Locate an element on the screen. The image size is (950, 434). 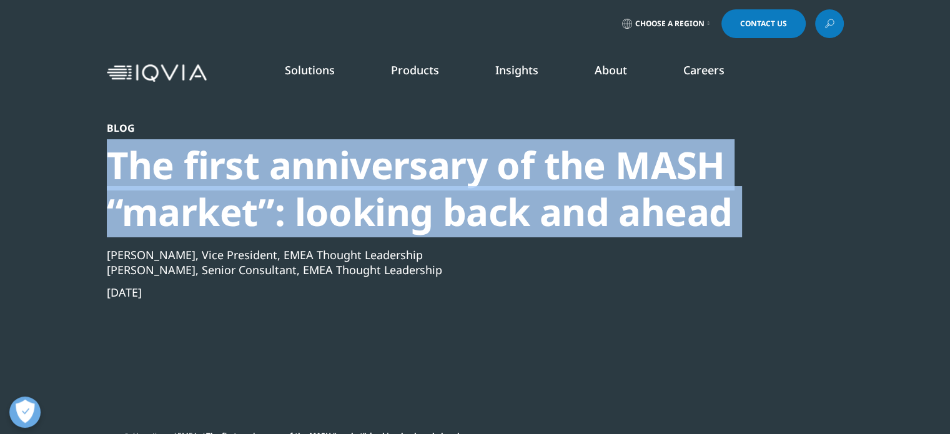
a: About is located at coordinates (611, 70).